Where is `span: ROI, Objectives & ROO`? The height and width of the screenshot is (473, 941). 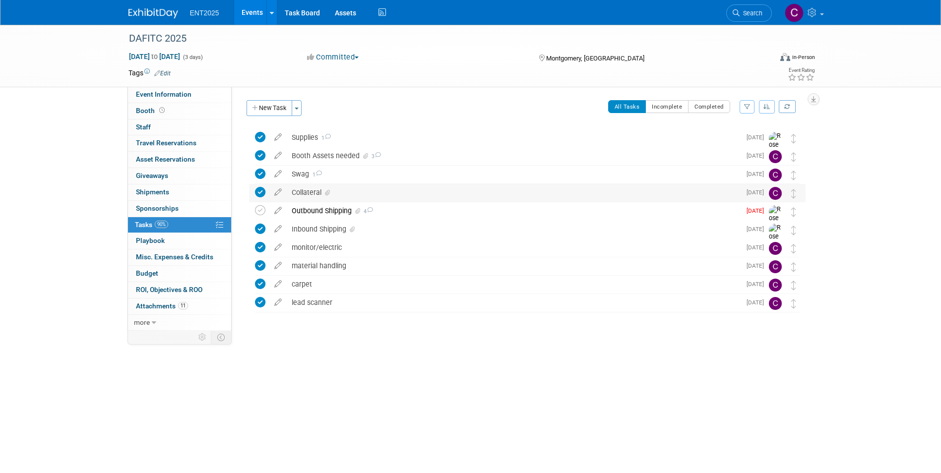 span: ROI, Objectives & ROO is located at coordinates (169, 290).